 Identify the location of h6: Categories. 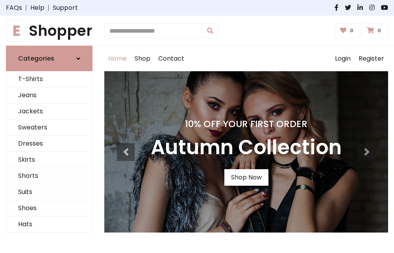
(36, 58).